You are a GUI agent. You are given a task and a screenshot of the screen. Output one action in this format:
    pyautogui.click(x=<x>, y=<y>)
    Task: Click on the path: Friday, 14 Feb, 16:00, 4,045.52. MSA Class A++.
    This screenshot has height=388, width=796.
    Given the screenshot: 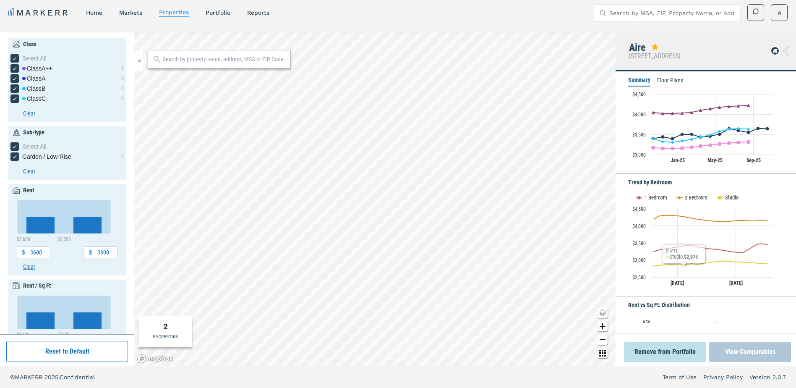 What is the action you would take?
    pyautogui.click(x=692, y=112)
    